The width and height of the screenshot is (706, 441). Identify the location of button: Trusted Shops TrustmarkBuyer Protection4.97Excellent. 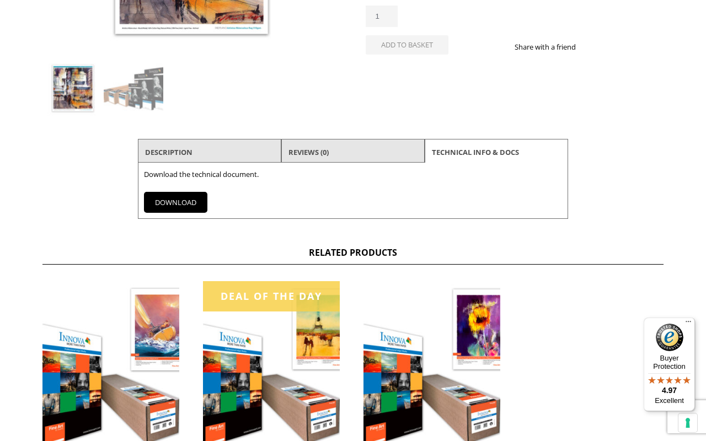
(669, 364).